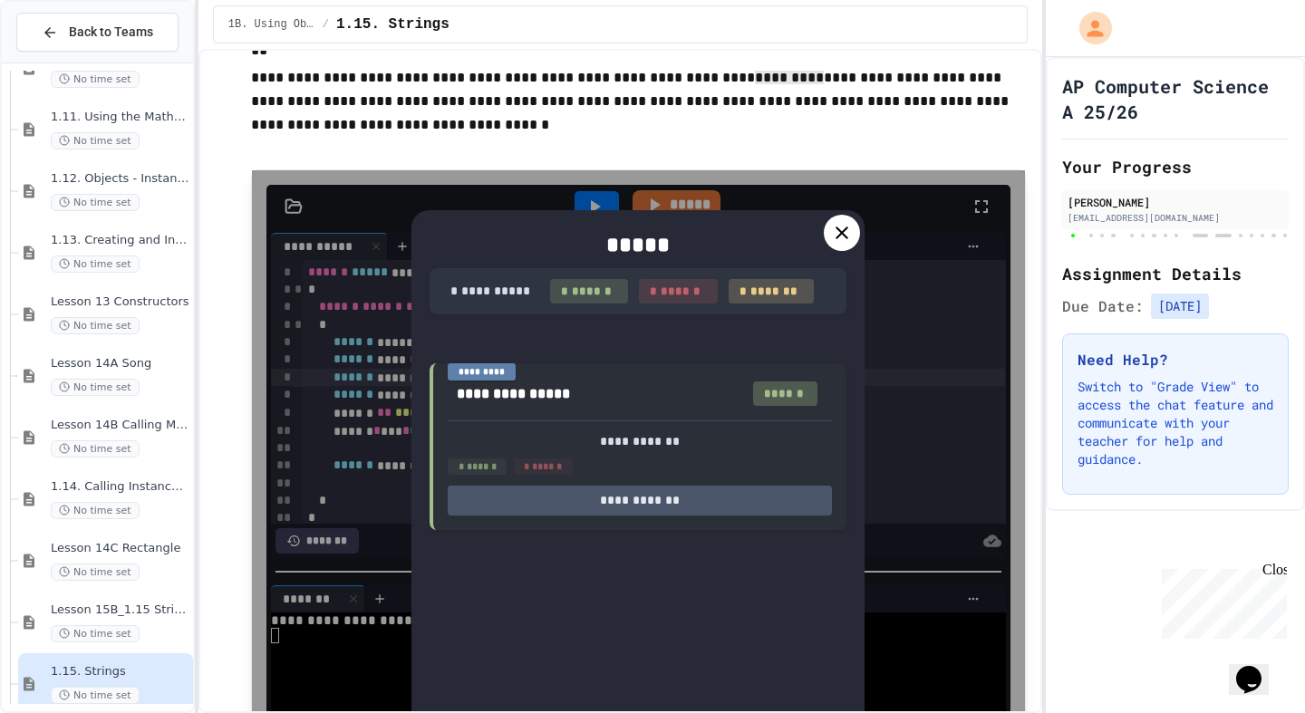  Describe the element at coordinates (120, 240) in the screenshot. I see `span: 1.13. Creating and Initializing Objects: Constructors` at that location.